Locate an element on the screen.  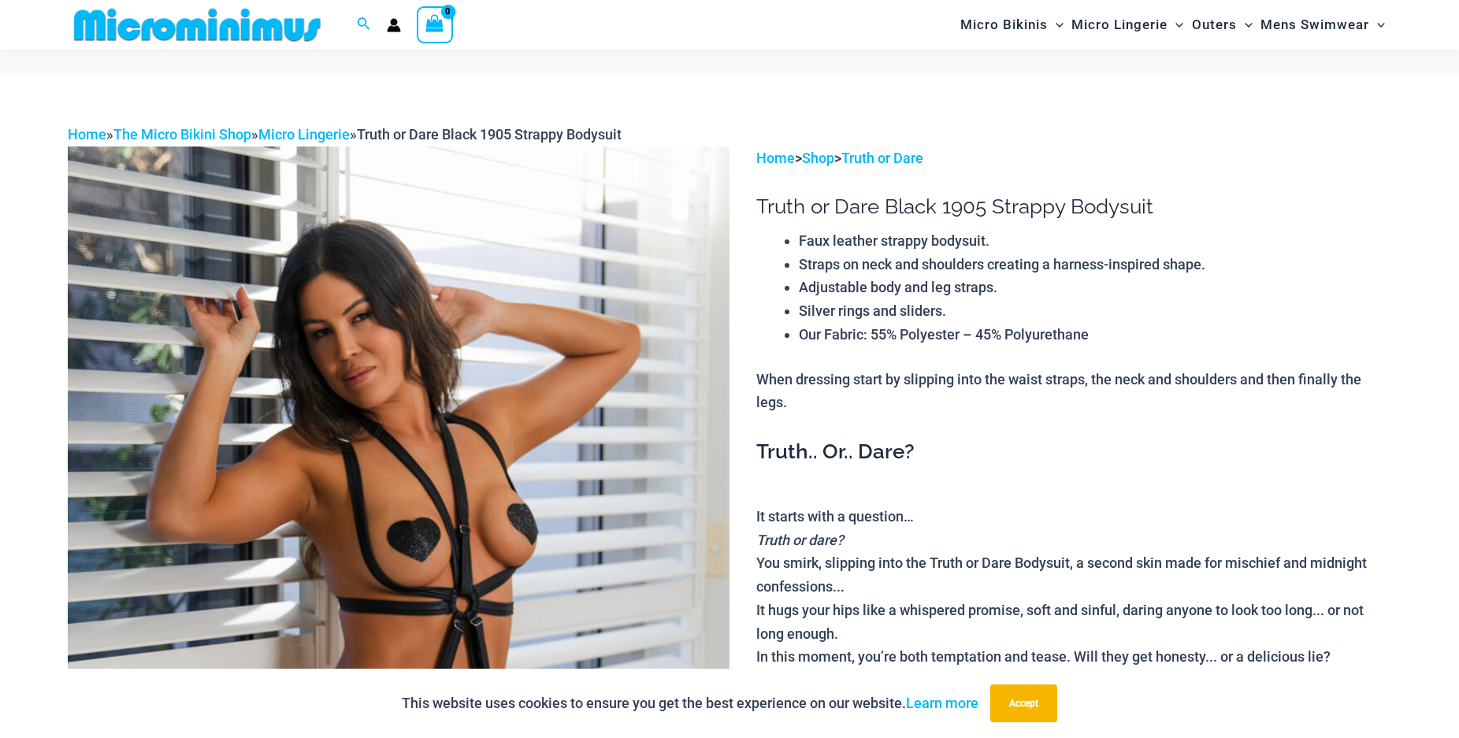
a: Learn more is located at coordinates (942, 703).